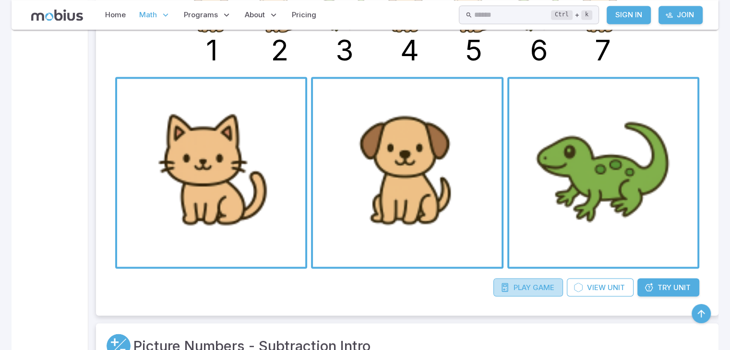 This screenshot has width=730, height=350. What do you see at coordinates (115, 15) in the screenshot?
I see `a: Home` at bounding box center [115, 15].